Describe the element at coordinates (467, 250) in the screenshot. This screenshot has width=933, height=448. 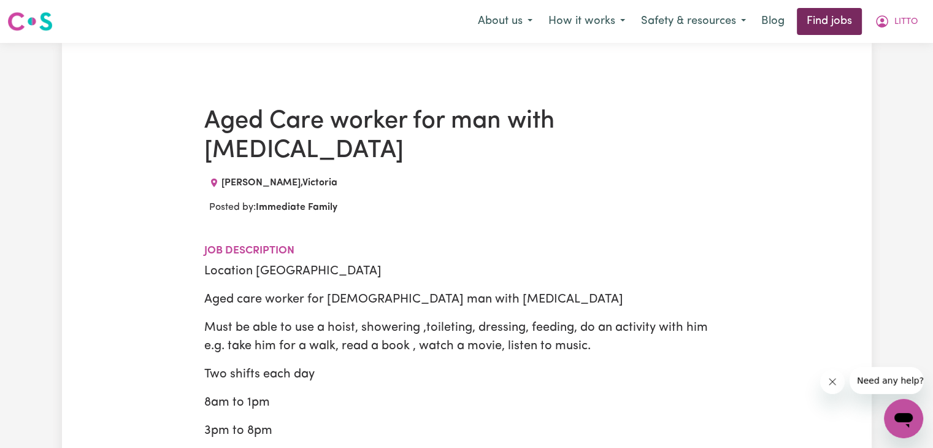
I see `h2: Job description` at that location.